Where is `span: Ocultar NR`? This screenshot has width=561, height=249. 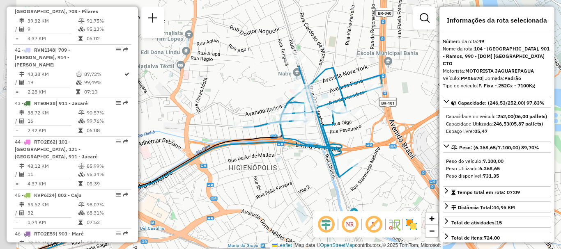
span: Ocultar NR is located at coordinates (350, 225).